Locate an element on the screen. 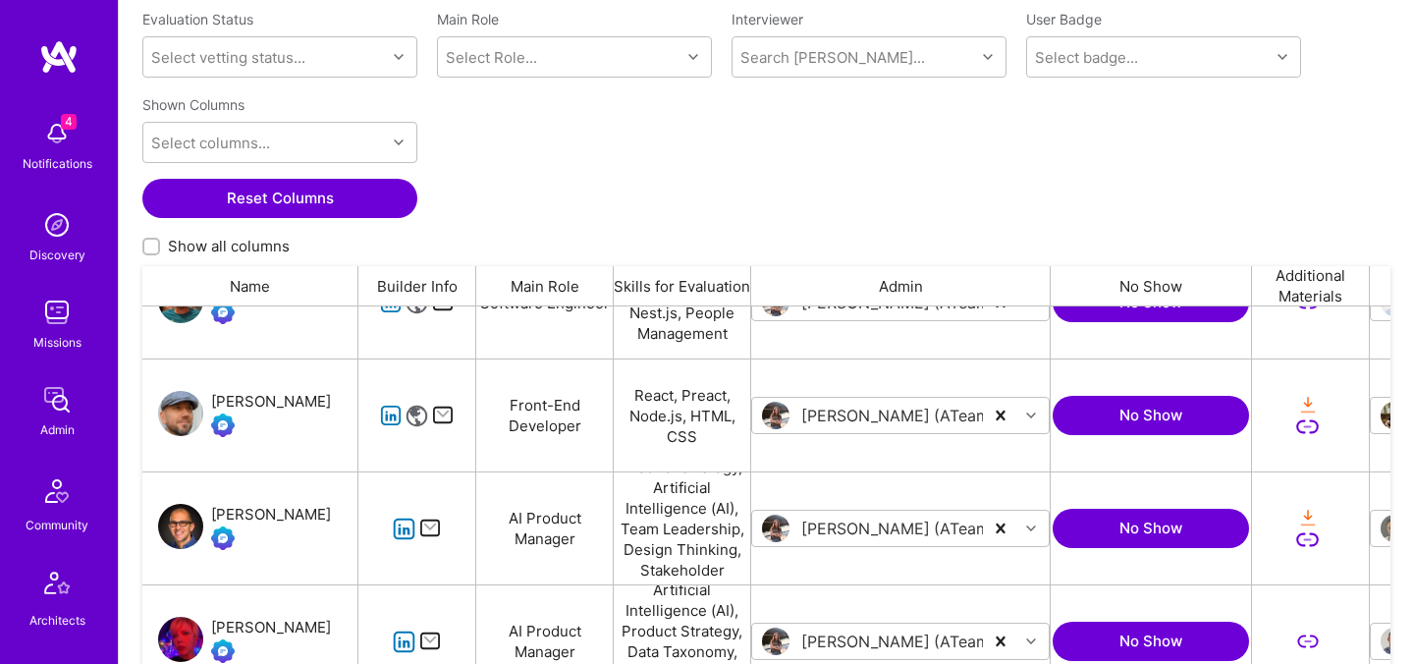  div: Architects is located at coordinates (57, 620).